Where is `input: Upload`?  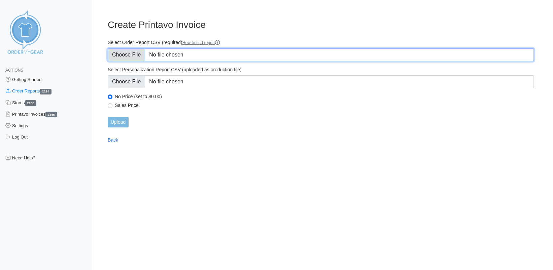 input: Upload is located at coordinates (118, 122).